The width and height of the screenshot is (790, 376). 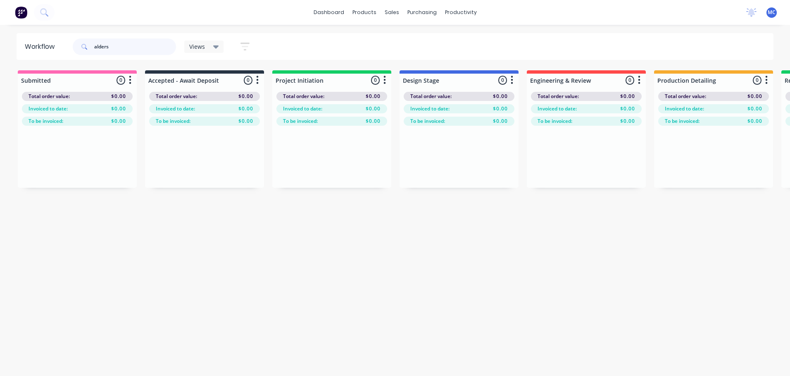 What do you see at coordinates (422, 12) in the screenshot?
I see `div: purchasing` at bounding box center [422, 12].